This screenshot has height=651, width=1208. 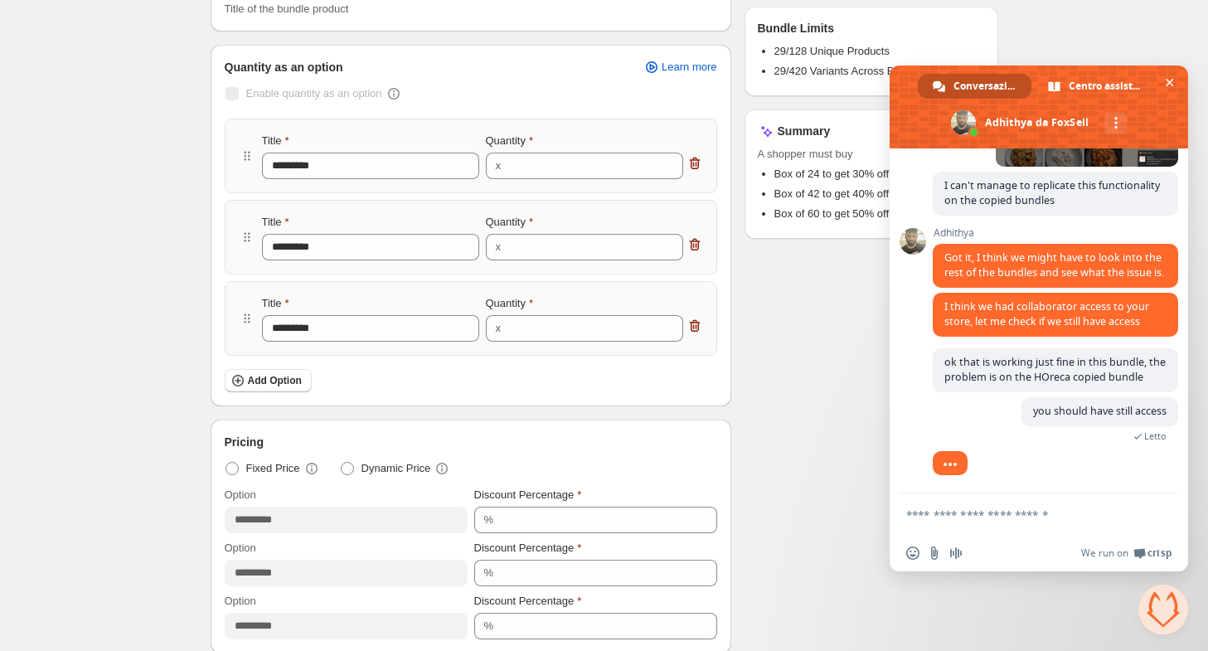 What do you see at coordinates (984, 86) in the screenshot?
I see `span: Conversazione` at bounding box center [984, 86].